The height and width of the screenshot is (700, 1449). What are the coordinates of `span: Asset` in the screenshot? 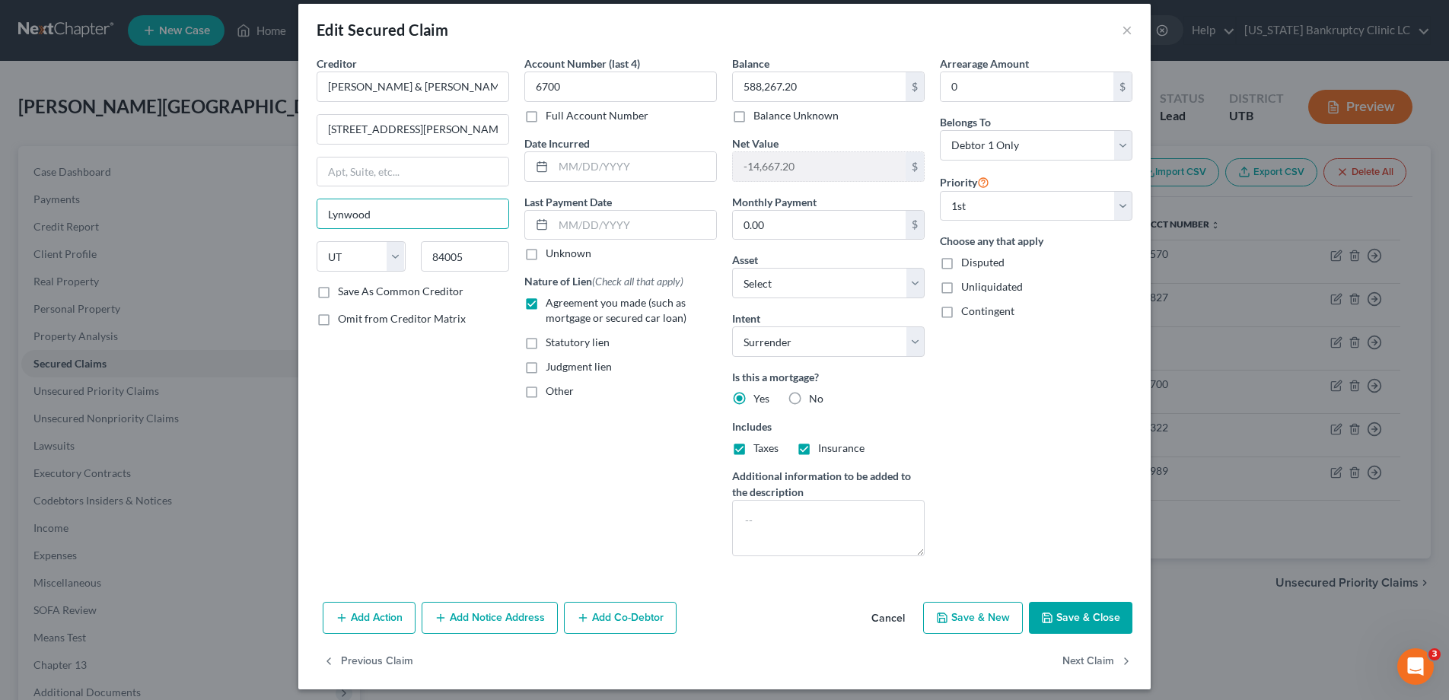 It's located at (745, 260).